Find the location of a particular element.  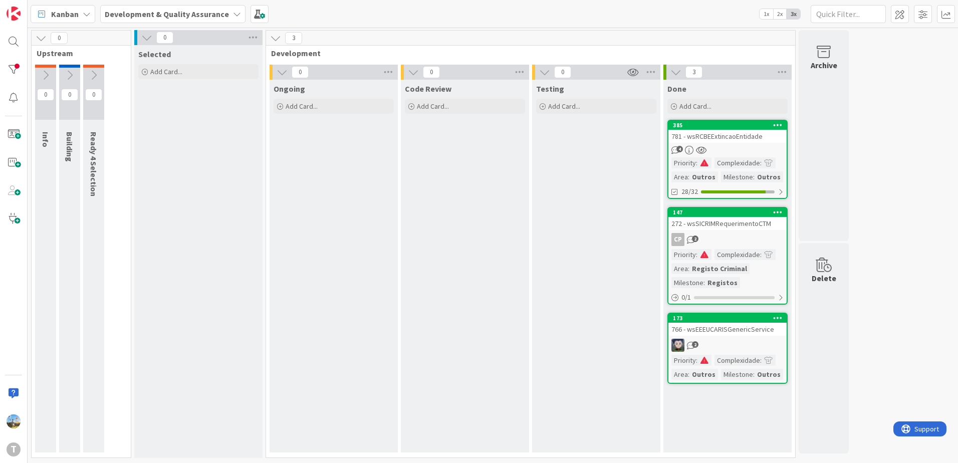

input: Quick Filter... is located at coordinates (848, 14).